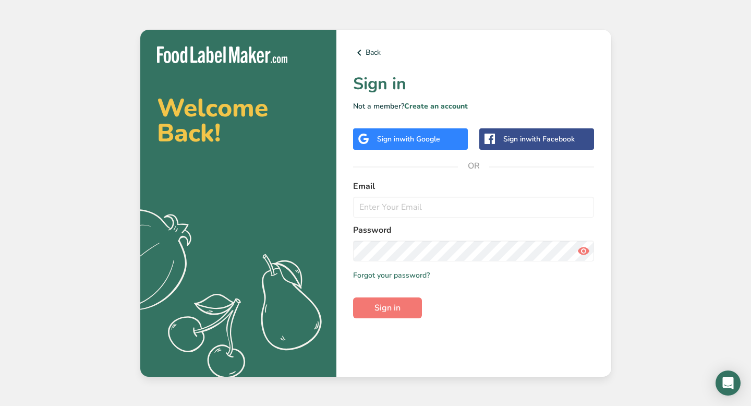 The image size is (751, 406). What do you see at coordinates (473, 207) in the screenshot?
I see `input: Enter Your Email` at bounding box center [473, 207].